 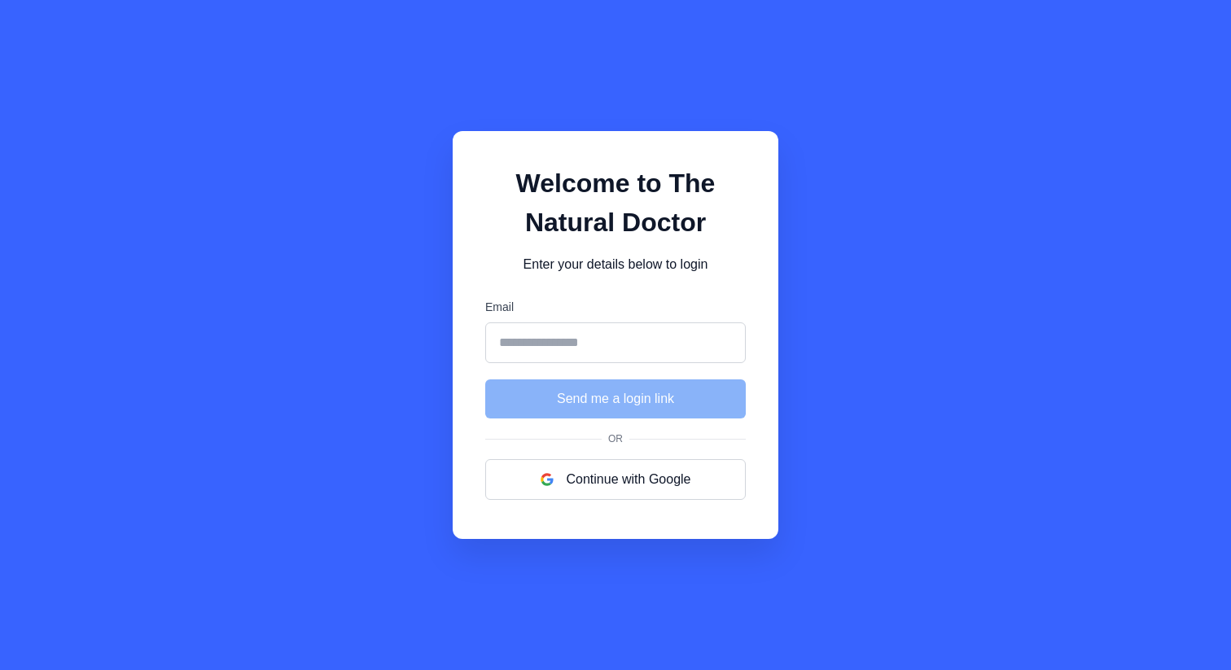 What do you see at coordinates (615, 399) in the screenshot?
I see `button: Send me a login link` at bounding box center [615, 399].